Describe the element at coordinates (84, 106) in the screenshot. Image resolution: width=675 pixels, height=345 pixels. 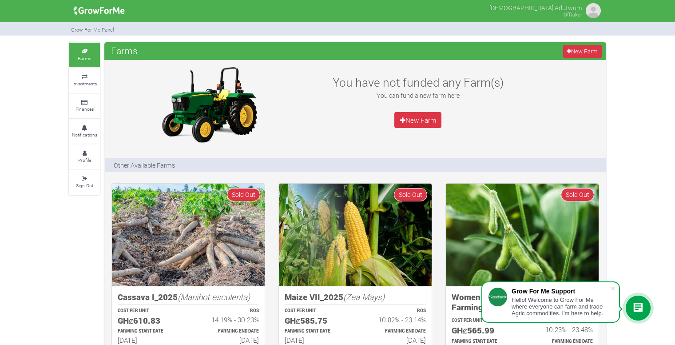
I see `a: Finances` at that location.